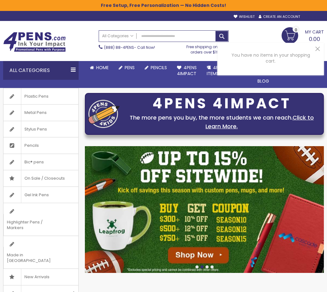  I want to click on span: On Sale / Closeouts, so click(44, 178).